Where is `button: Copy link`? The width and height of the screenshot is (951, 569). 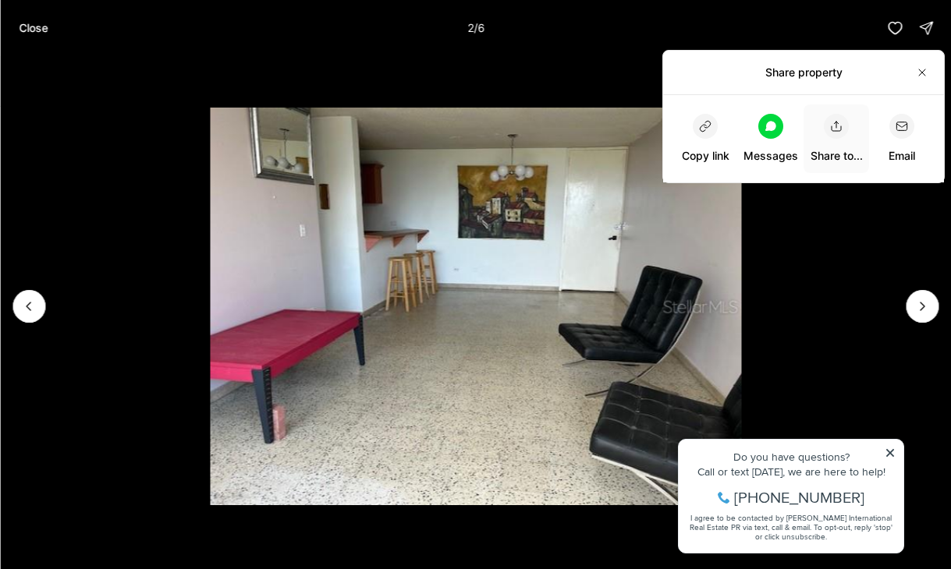 button: Copy link is located at coordinates (705, 139).